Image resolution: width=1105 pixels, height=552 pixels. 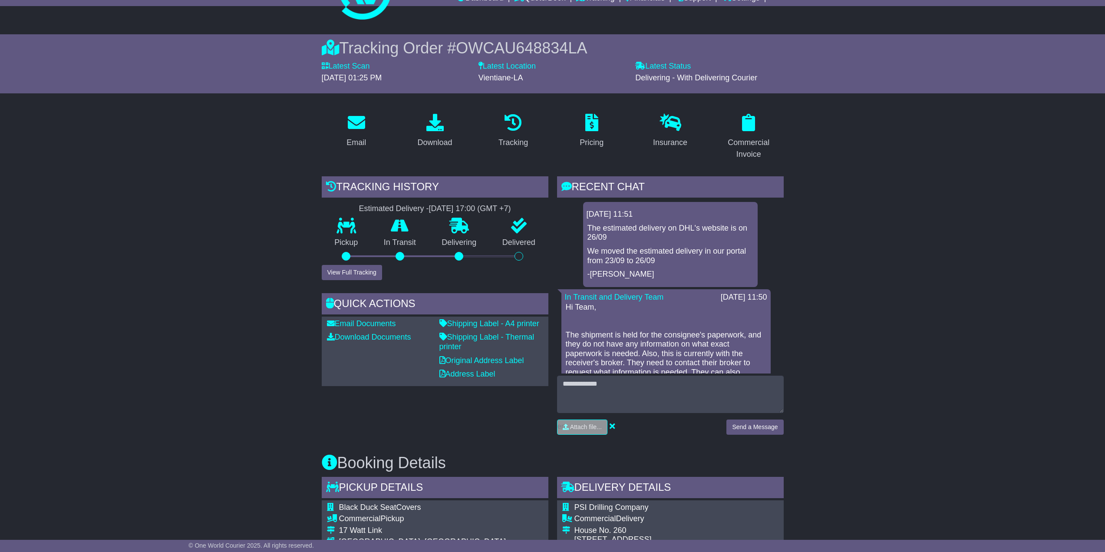 I want to click on div: Quick Actions, so click(x=435, y=305).